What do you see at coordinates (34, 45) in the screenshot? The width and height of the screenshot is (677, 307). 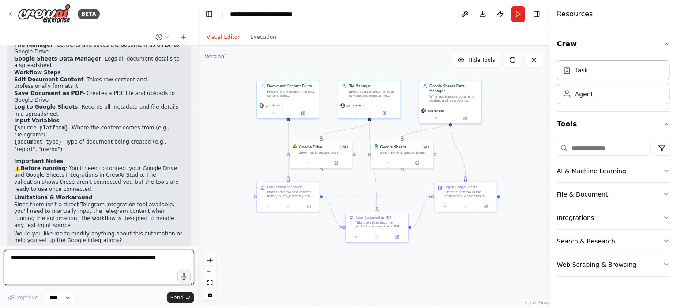 I see `strong: File Manager` at bounding box center [34, 45].